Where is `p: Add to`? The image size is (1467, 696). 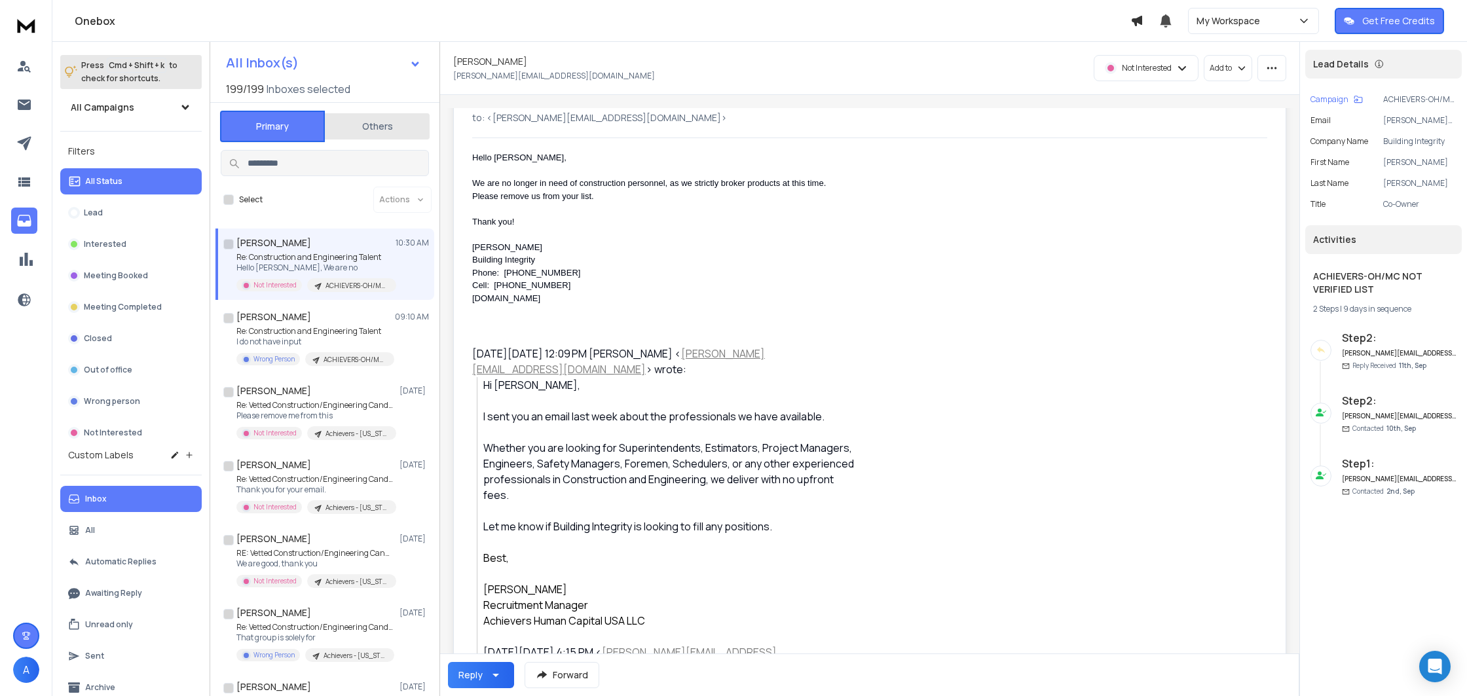 p: Add to is located at coordinates (1221, 68).